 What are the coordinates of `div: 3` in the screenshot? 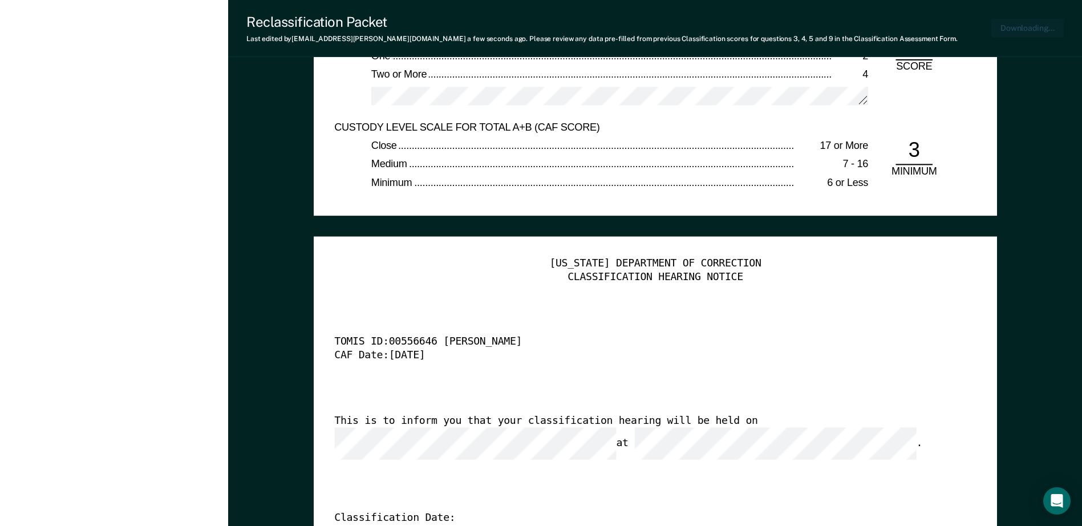 It's located at (914, 151).